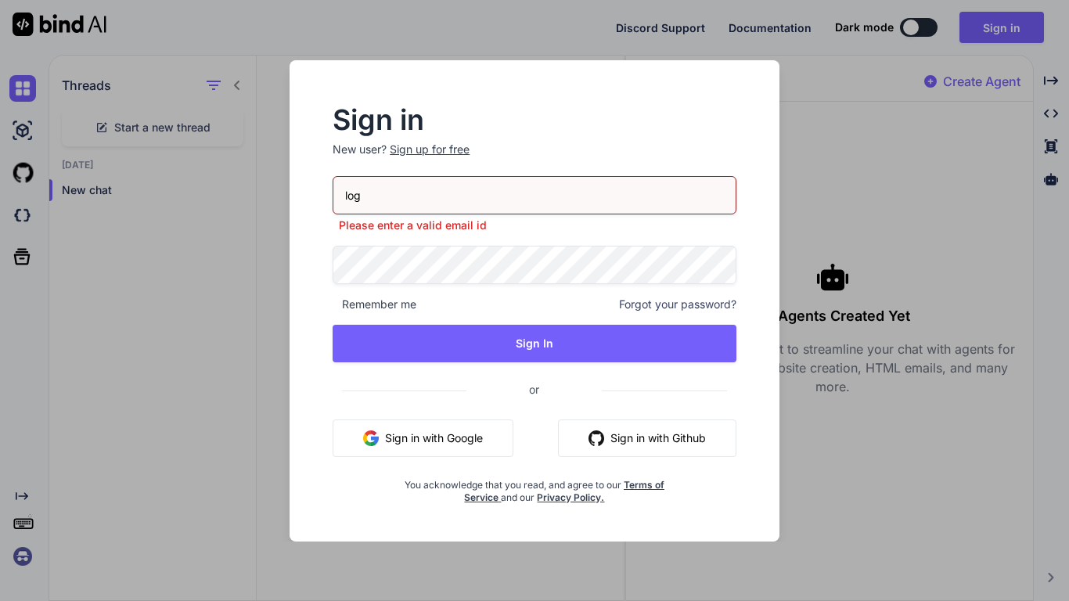 The height and width of the screenshot is (601, 1069). What do you see at coordinates (571, 497) in the screenshot?
I see `a: Privacy Policy.` at bounding box center [571, 497].